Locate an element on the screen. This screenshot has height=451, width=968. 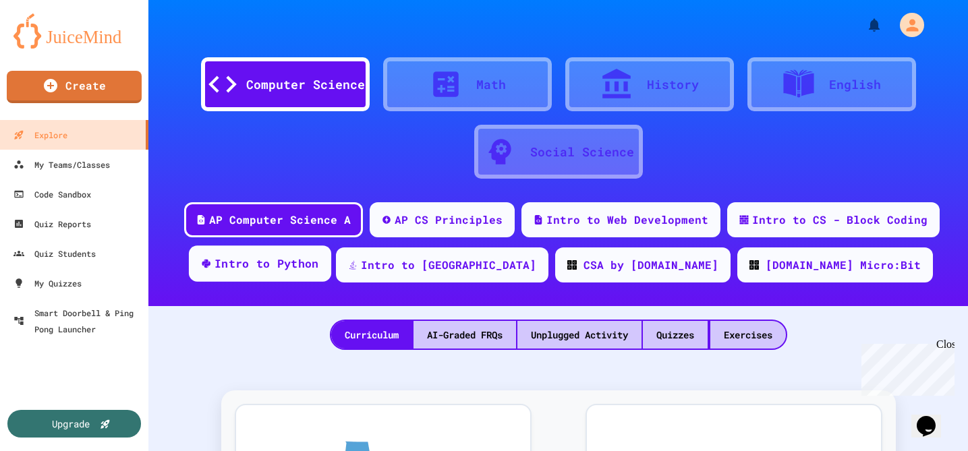
div: Intro to CS - Block Coding is located at coordinates (840, 220).